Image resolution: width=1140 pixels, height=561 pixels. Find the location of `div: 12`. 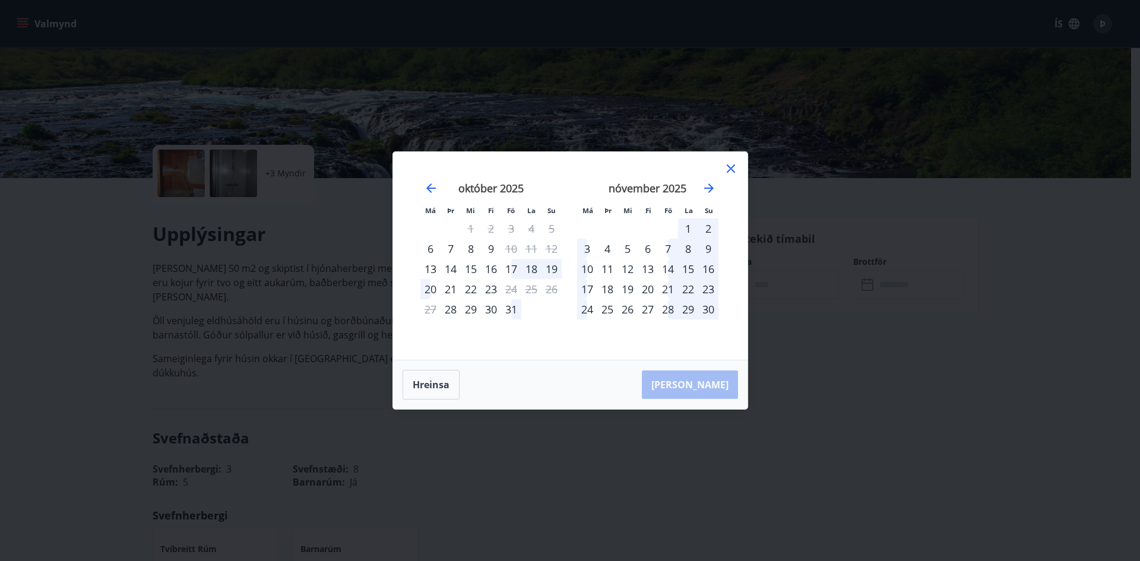

div: 12 is located at coordinates (627, 269).